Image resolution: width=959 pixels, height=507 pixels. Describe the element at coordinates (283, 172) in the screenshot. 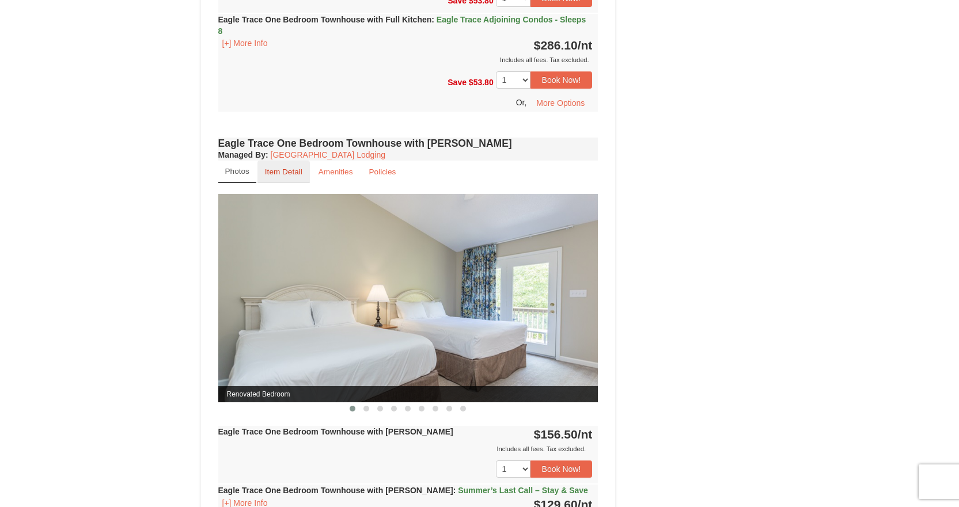

I see `small: Item Detail` at that location.